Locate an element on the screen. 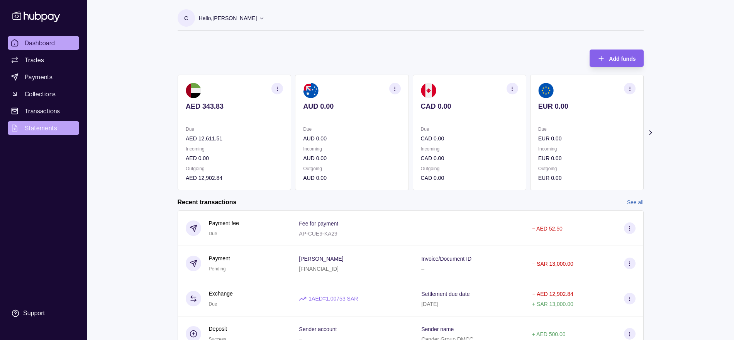 This screenshot has height=340, width=734. p: Payment fee is located at coordinates (224, 223).